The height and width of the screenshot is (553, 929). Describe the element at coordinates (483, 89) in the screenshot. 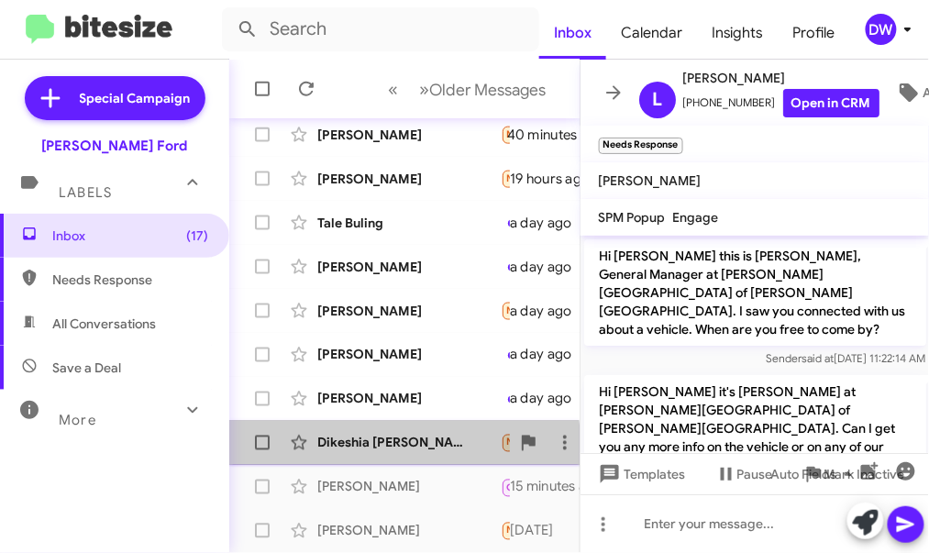

I see `button: Next` at that location.